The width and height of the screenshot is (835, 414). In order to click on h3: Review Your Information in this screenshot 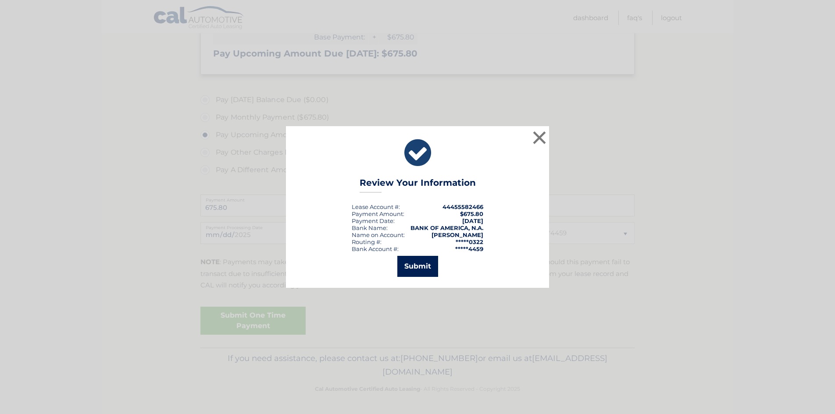, I will do `click(417, 185)`.